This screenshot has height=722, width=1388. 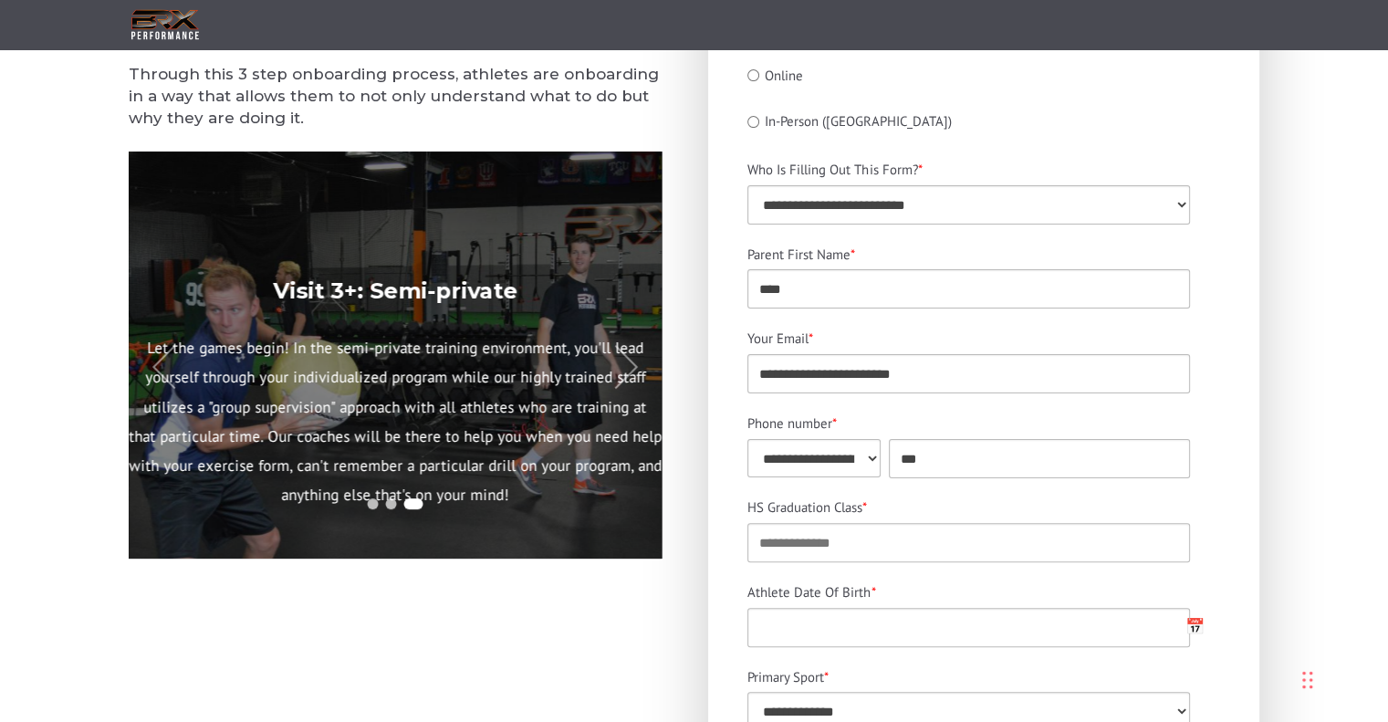 What do you see at coordinates (165, 25) in the screenshot?
I see `img: BRX Transparent Logo-2` at bounding box center [165, 25].